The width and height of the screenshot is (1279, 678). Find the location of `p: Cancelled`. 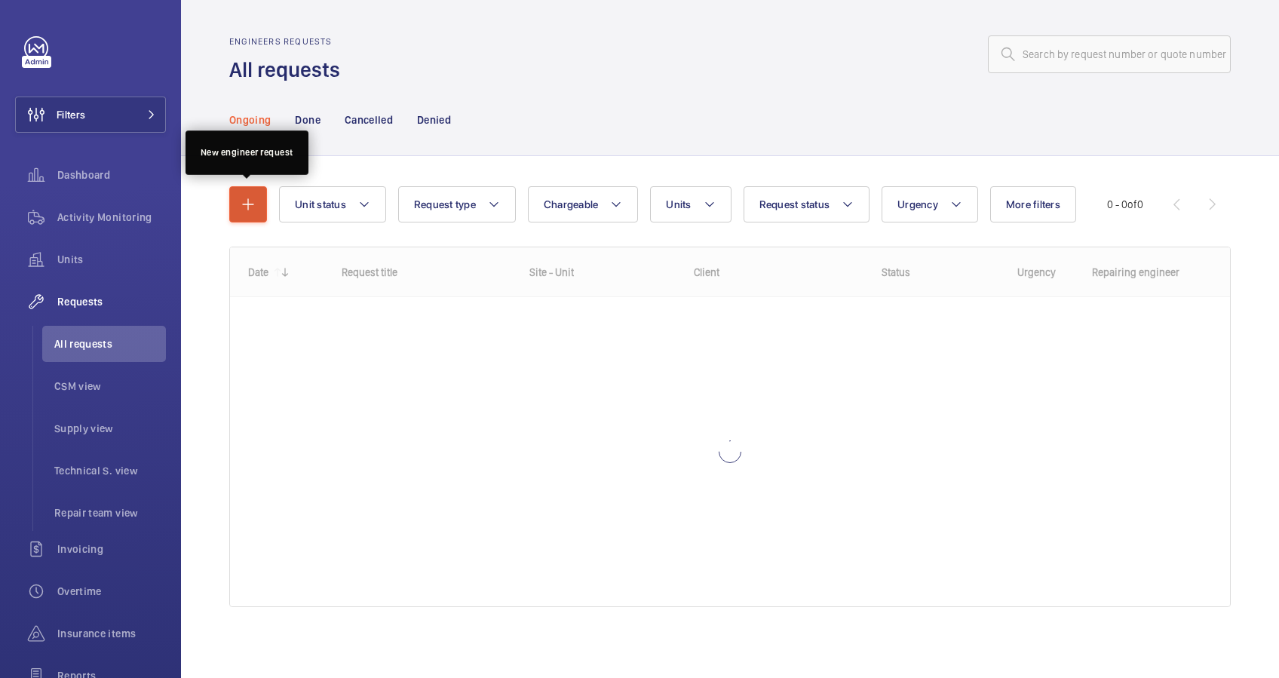

p: Cancelled is located at coordinates (369, 120).